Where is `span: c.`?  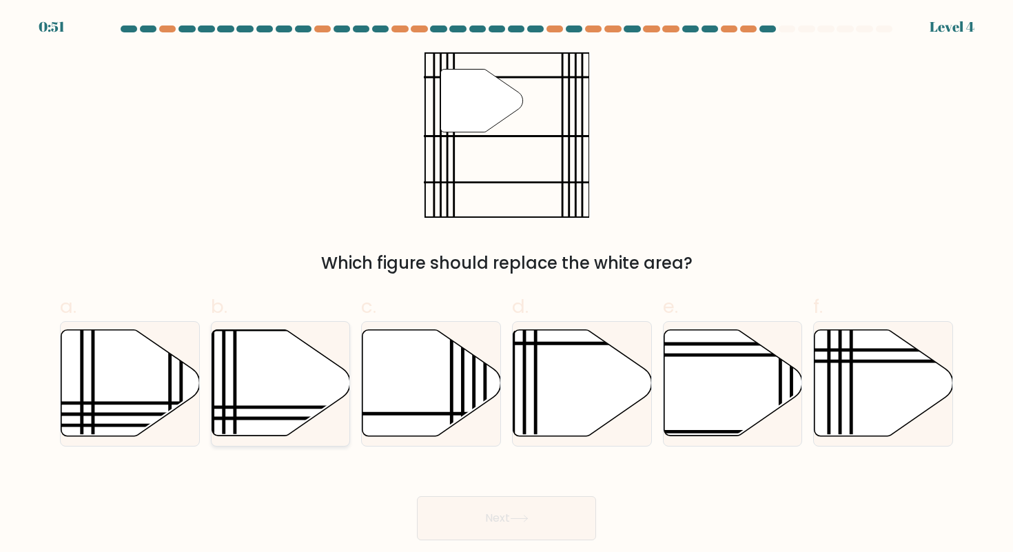
span: c. is located at coordinates (369, 306).